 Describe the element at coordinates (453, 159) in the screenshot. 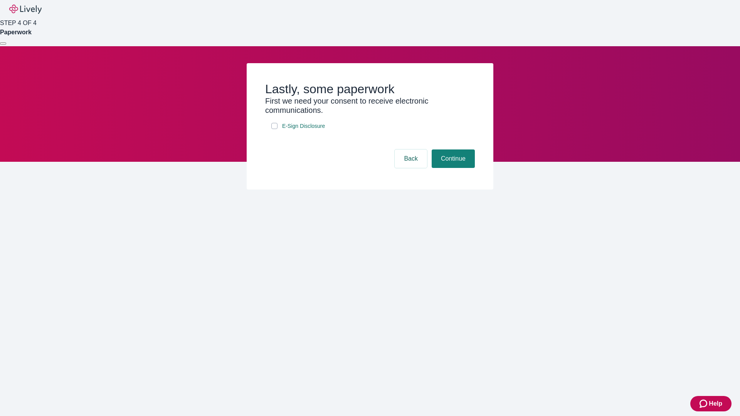

I see `button: Continue` at that location.